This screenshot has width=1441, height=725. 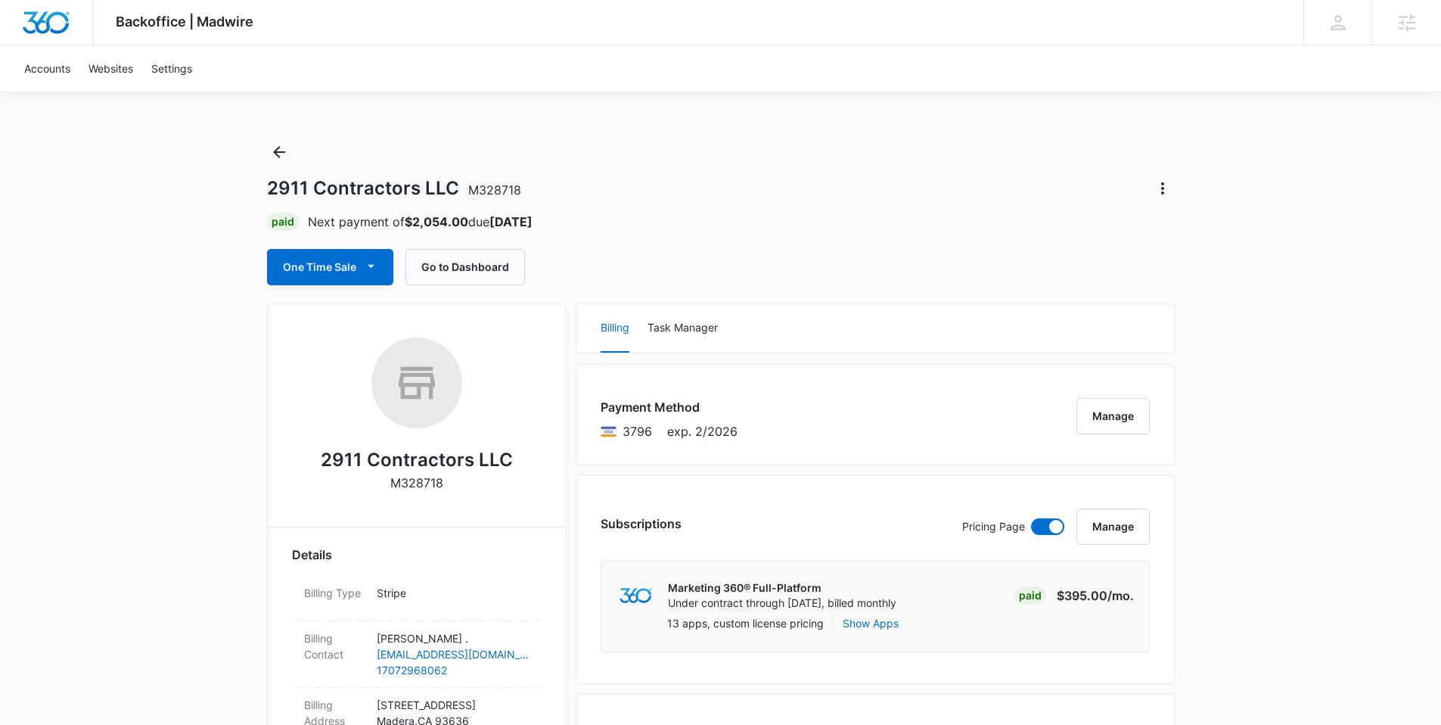 I want to click on p: Stripe, so click(x=453, y=592).